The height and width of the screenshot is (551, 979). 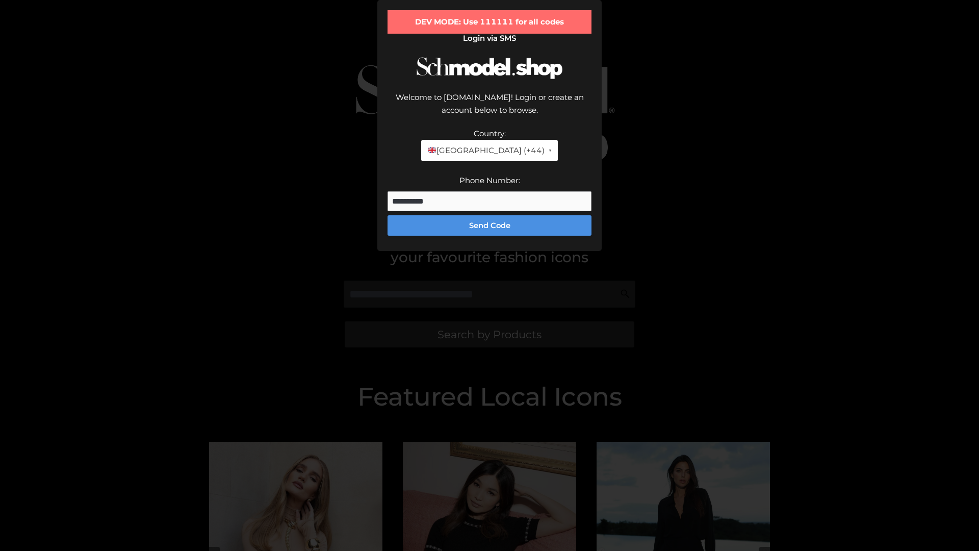 What do you see at coordinates (489, 38) in the screenshot?
I see `h2: Login via SMS` at bounding box center [489, 38].